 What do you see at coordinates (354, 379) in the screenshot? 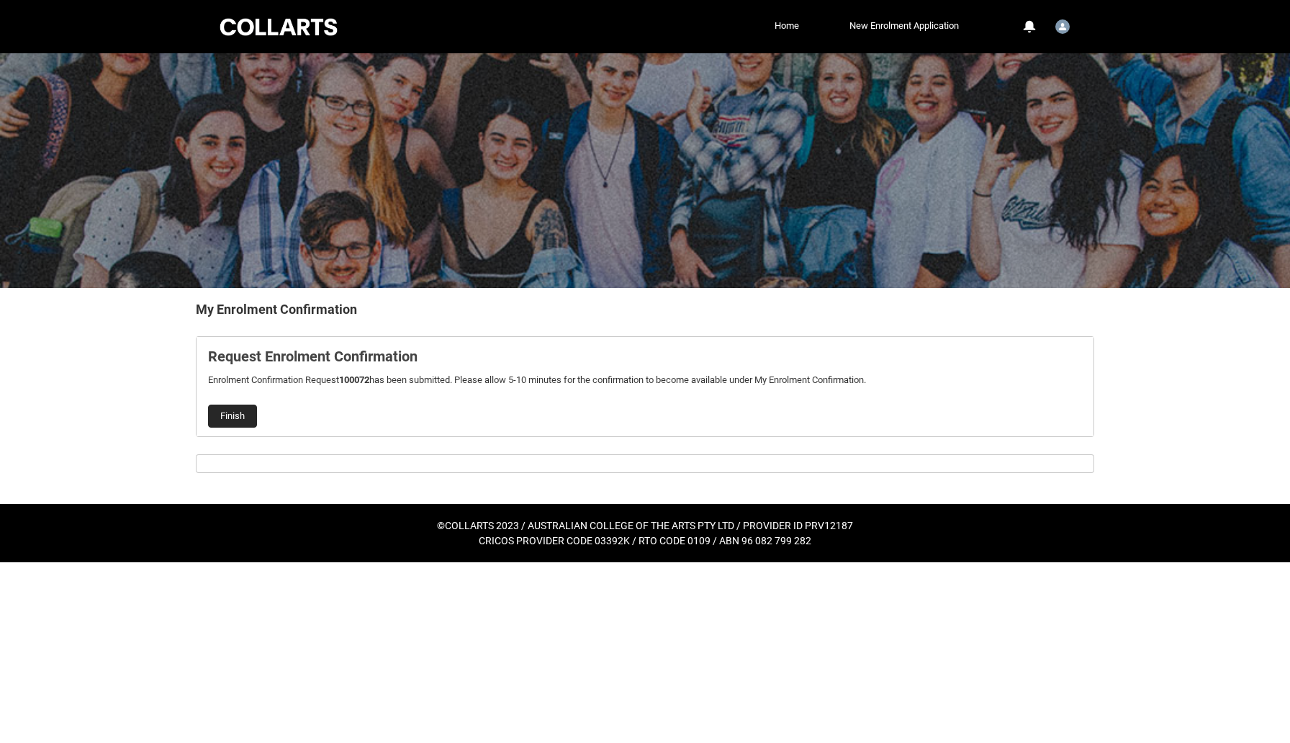
I see `b: 100072` at bounding box center [354, 379].